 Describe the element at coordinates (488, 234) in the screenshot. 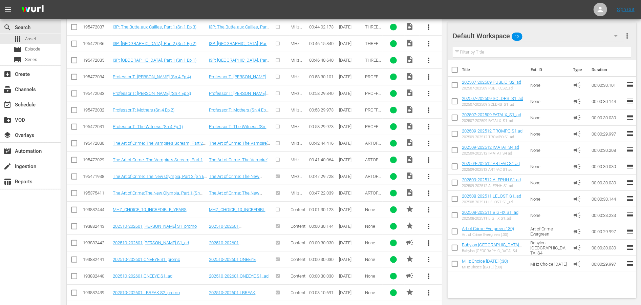

I see `div: Art of Crime Evergreen (:30)` at that location.